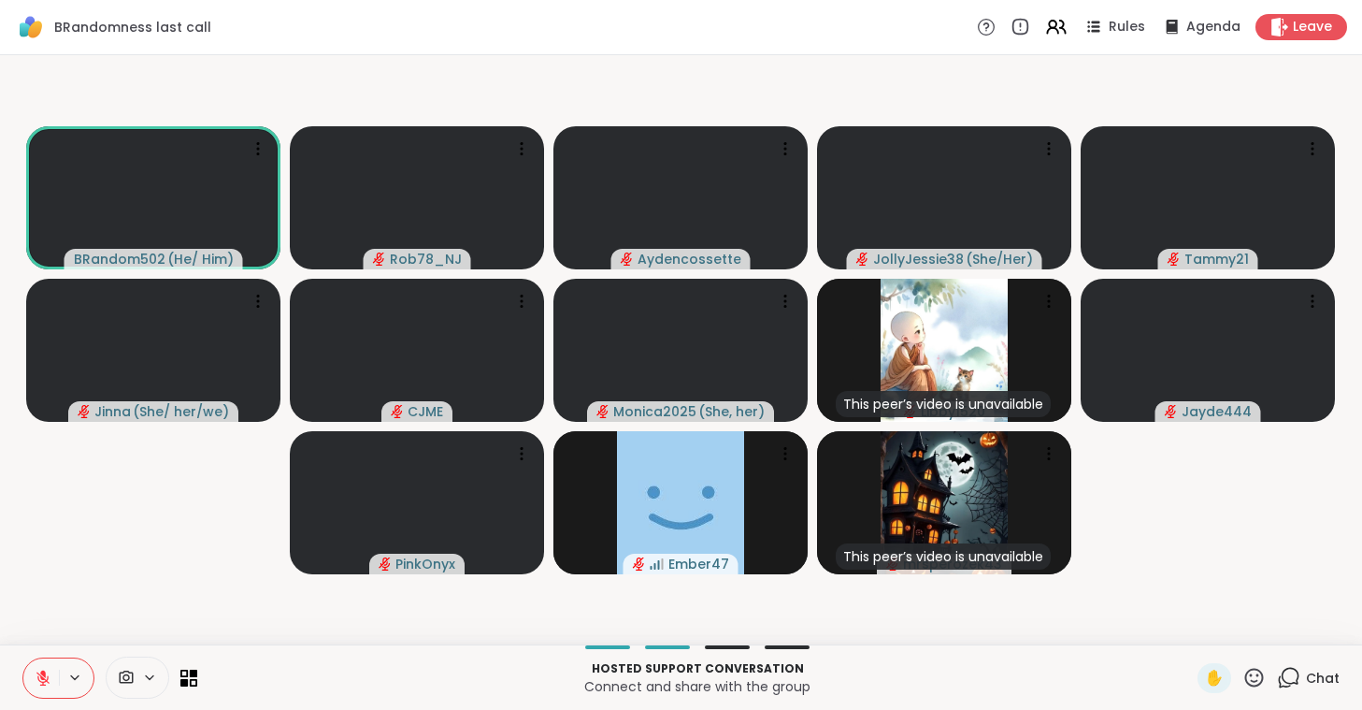  What do you see at coordinates (31, 27) in the screenshot?
I see `img: ShareWell Logomark` at bounding box center [31, 27].